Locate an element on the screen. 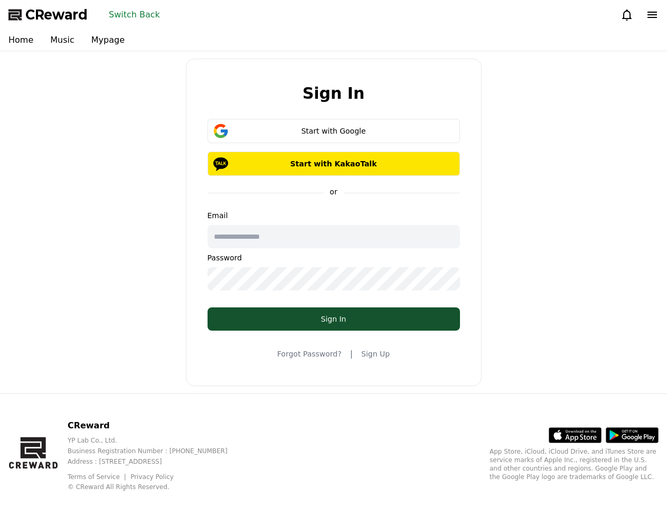 This screenshot has width=667, height=525. a: Terms of Service is located at coordinates (98, 477).